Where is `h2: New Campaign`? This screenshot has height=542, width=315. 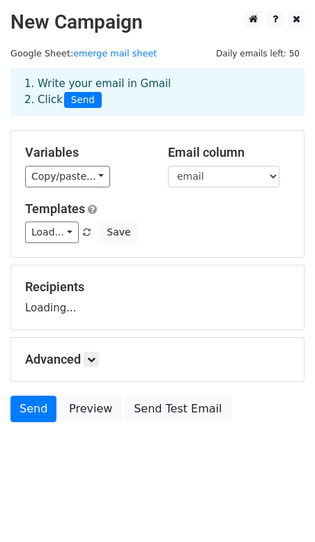
h2: New Campaign is located at coordinates (157, 22).